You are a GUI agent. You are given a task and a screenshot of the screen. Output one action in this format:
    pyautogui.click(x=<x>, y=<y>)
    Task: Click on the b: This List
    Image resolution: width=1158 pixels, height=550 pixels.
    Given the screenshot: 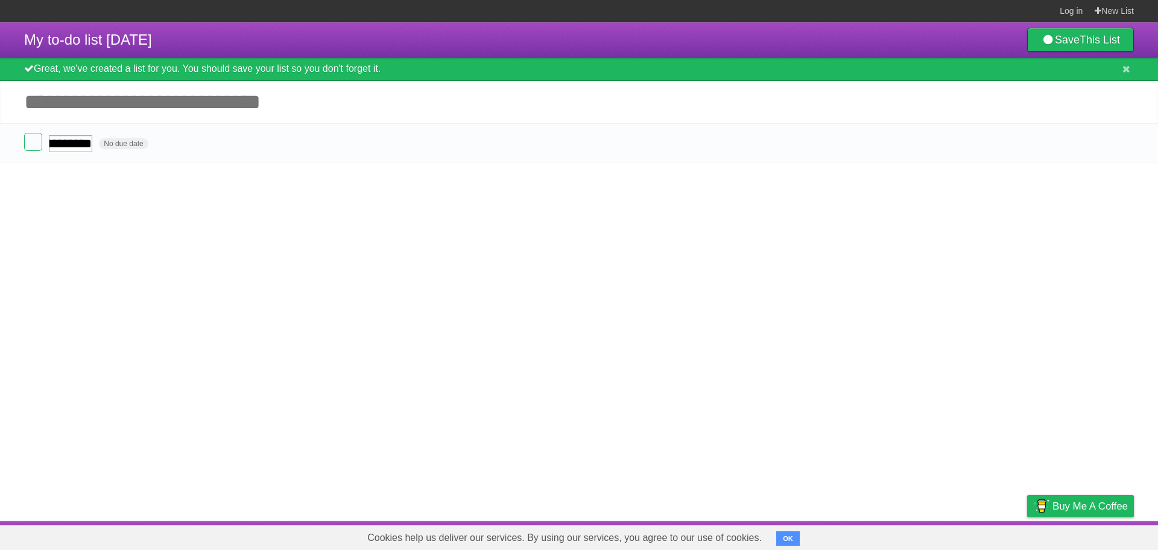 What is the action you would take?
    pyautogui.click(x=1100, y=40)
    